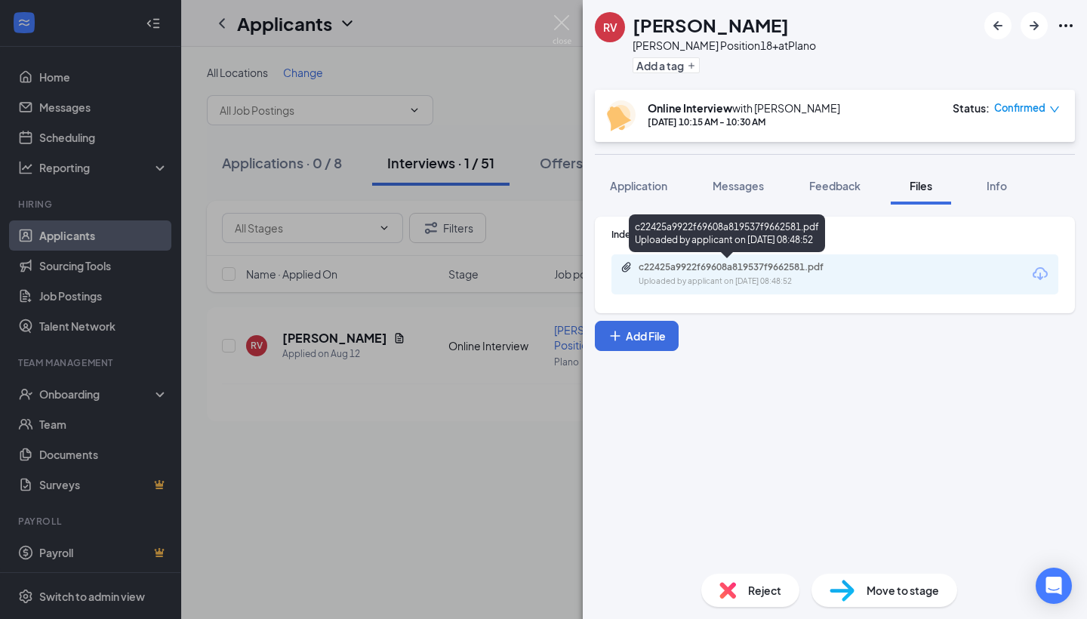 This screenshot has height=619, width=1087. I want to click on button: ArrowLeftNew, so click(998, 26).